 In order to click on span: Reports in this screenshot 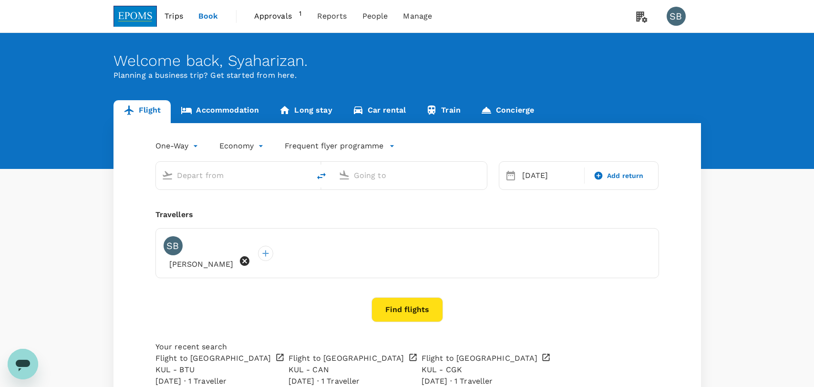, I will do `click(332, 16)`.